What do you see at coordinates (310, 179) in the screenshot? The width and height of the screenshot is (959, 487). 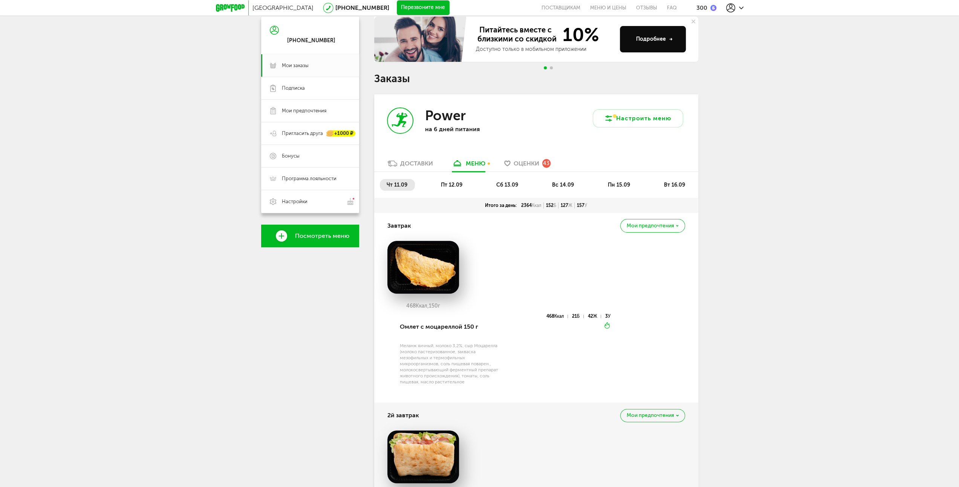 I see `a: Программа лояльности` at bounding box center [310, 179].